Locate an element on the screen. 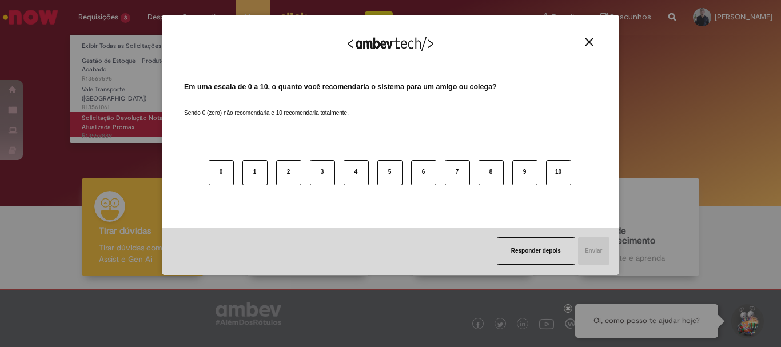 The image size is (781, 347). button: 2 is located at coordinates (289, 173).